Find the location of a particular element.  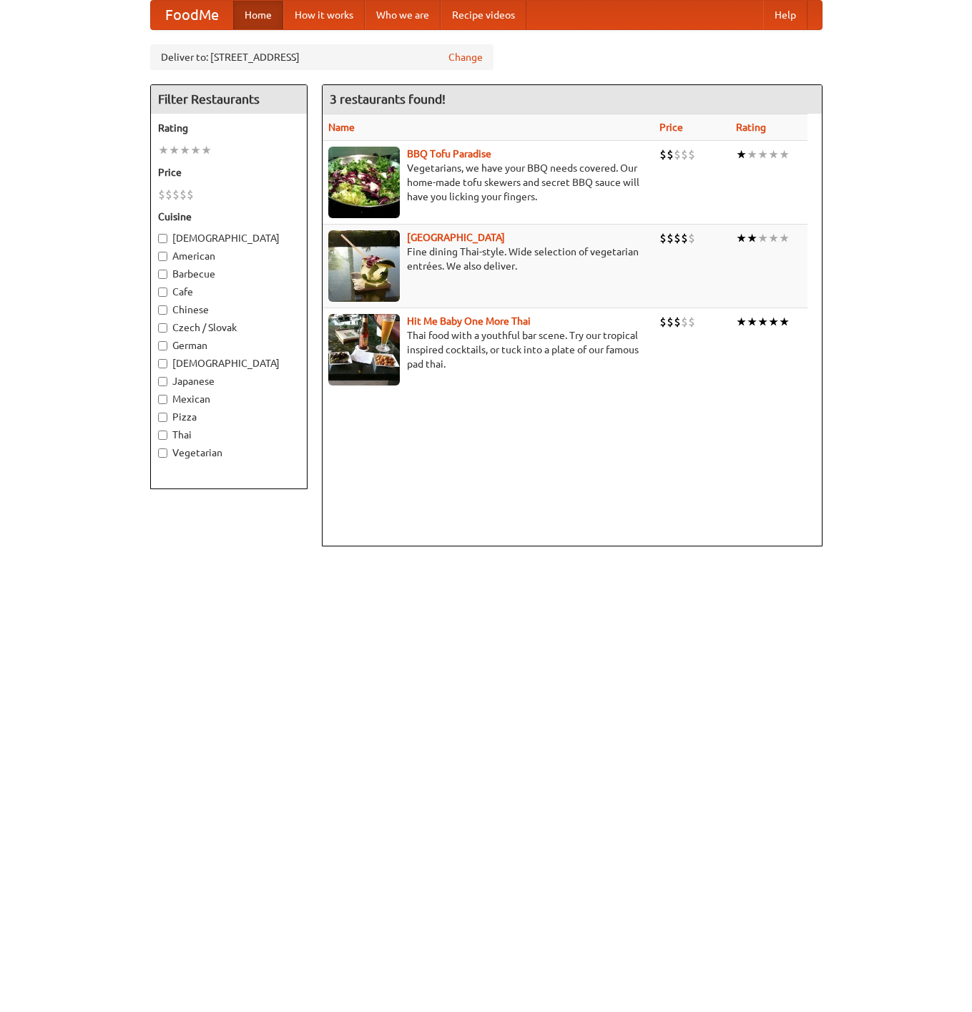

a: Name is located at coordinates (341, 127).